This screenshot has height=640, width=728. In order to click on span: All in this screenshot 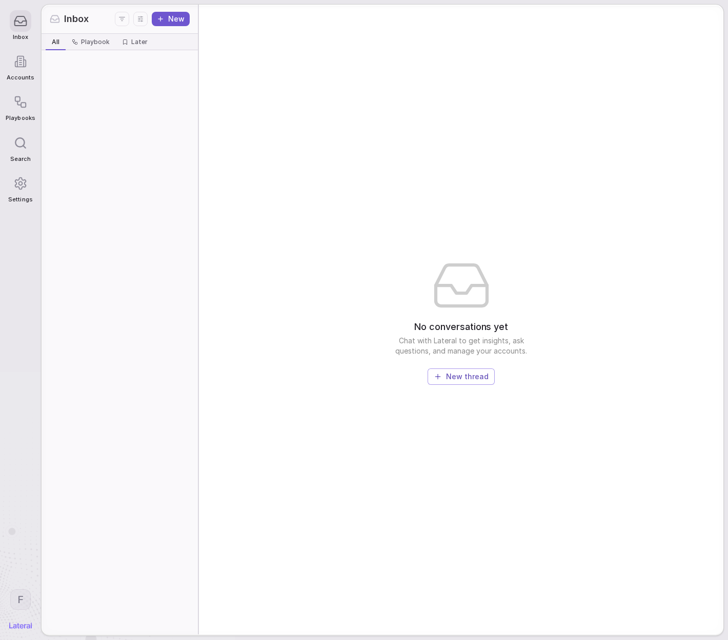, I will do `click(55, 42)`.